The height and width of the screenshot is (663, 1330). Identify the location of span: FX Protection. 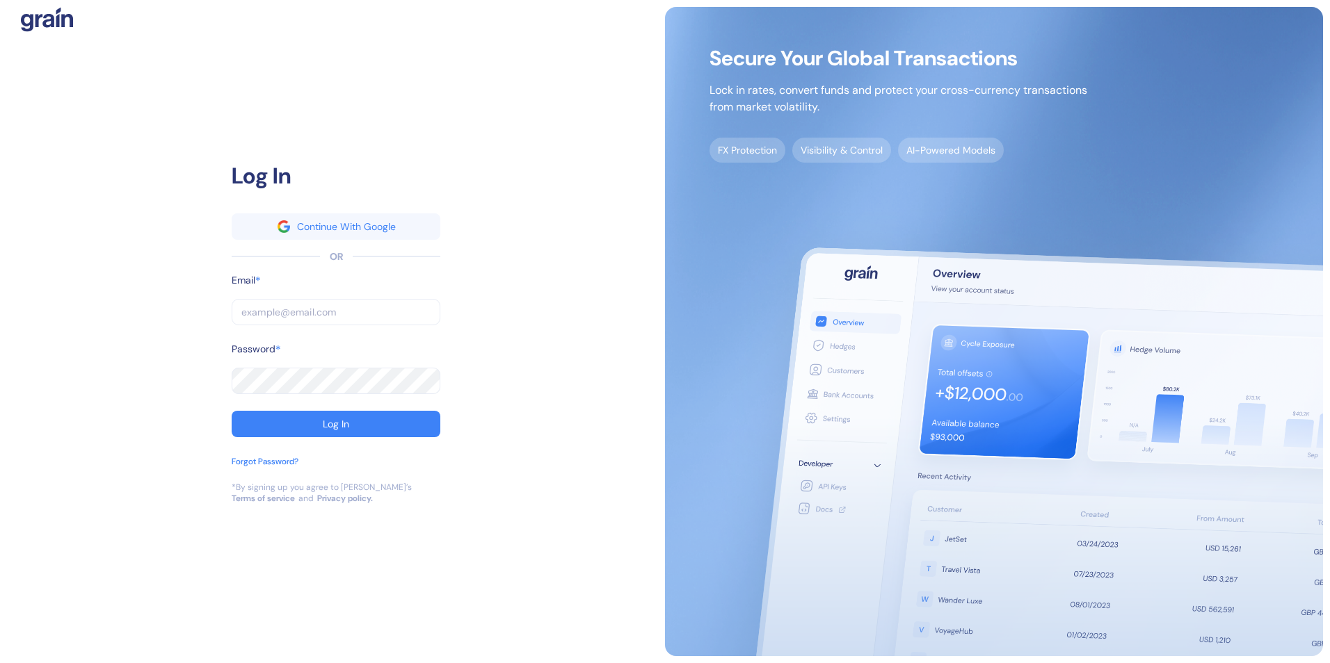
(747, 150).